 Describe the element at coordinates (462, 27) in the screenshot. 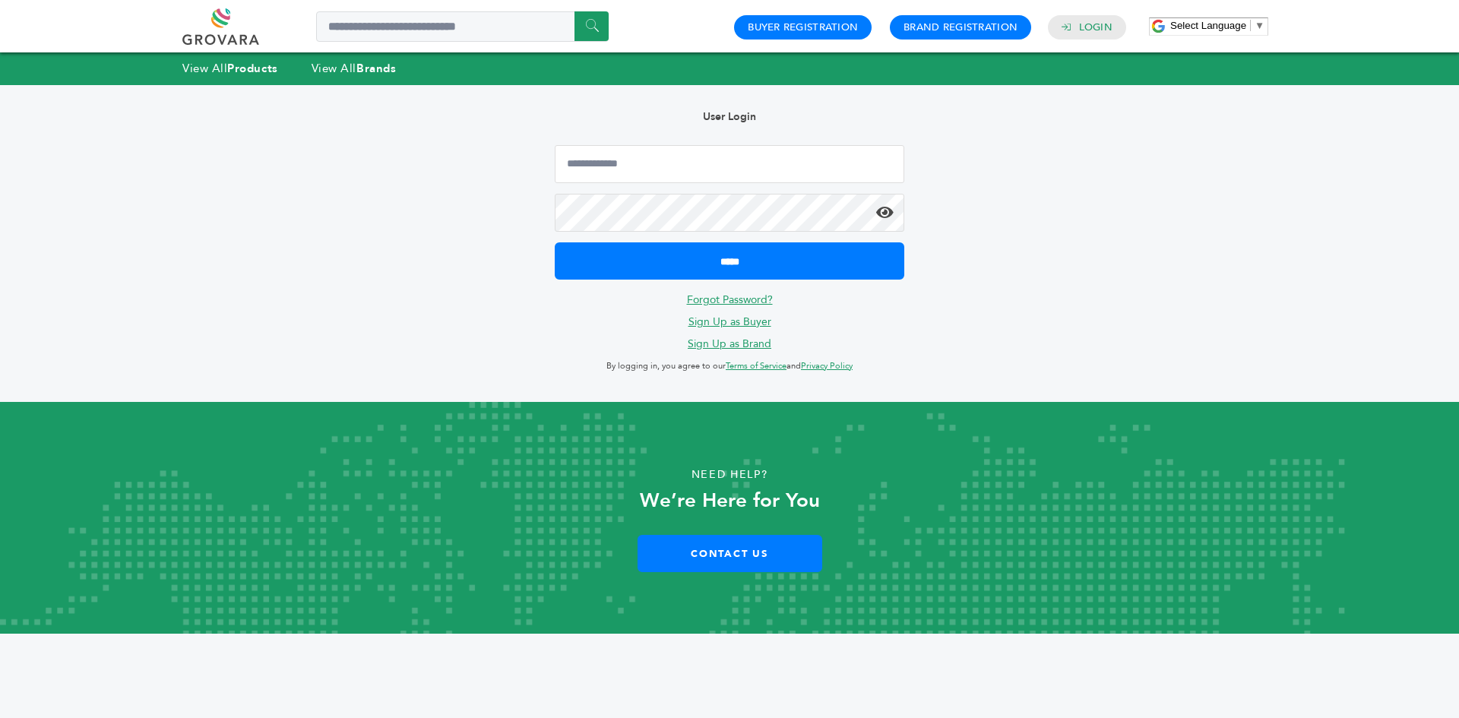

I see `input: Search a product or brand...` at that location.